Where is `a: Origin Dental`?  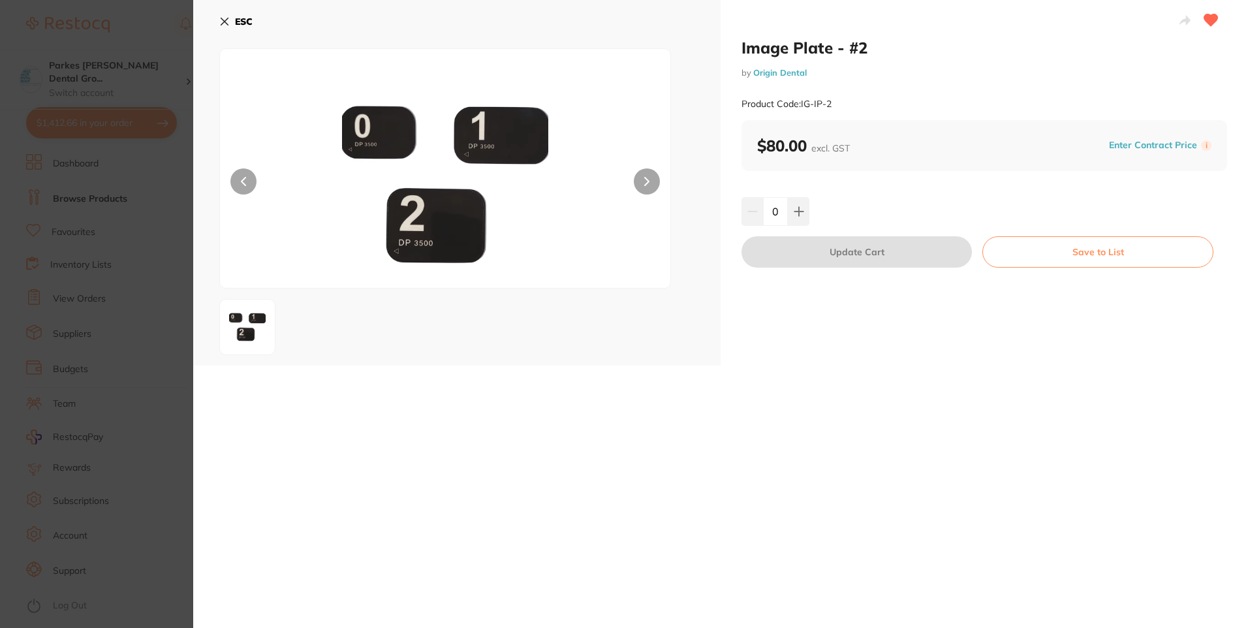 a: Origin Dental is located at coordinates (780, 72).